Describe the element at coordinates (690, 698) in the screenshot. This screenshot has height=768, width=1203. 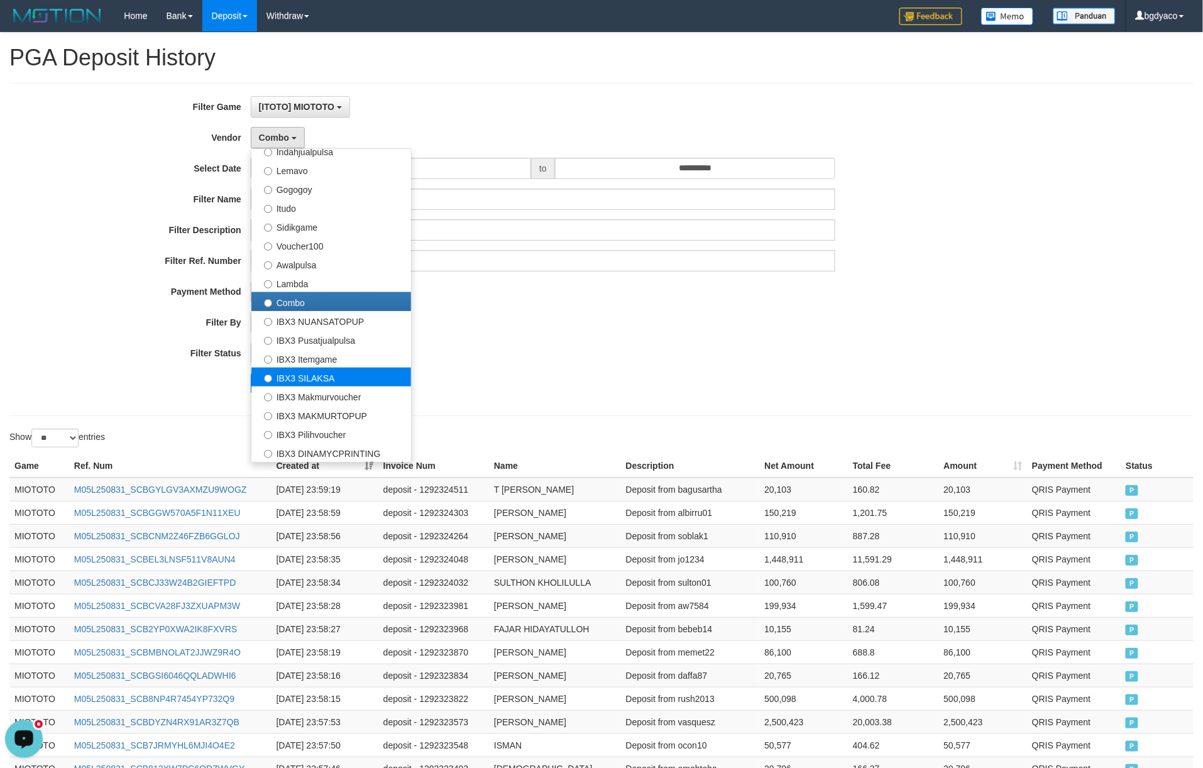
I see `td: Deposit from rush2013` at that location.